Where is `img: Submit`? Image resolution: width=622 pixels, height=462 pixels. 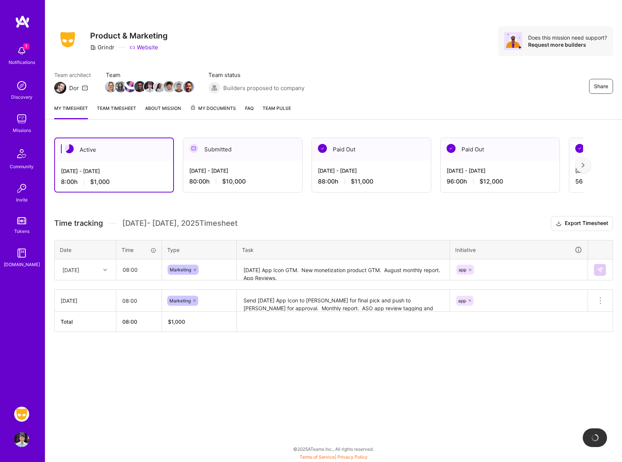 img: Submit is located at coordinates (599, 270).